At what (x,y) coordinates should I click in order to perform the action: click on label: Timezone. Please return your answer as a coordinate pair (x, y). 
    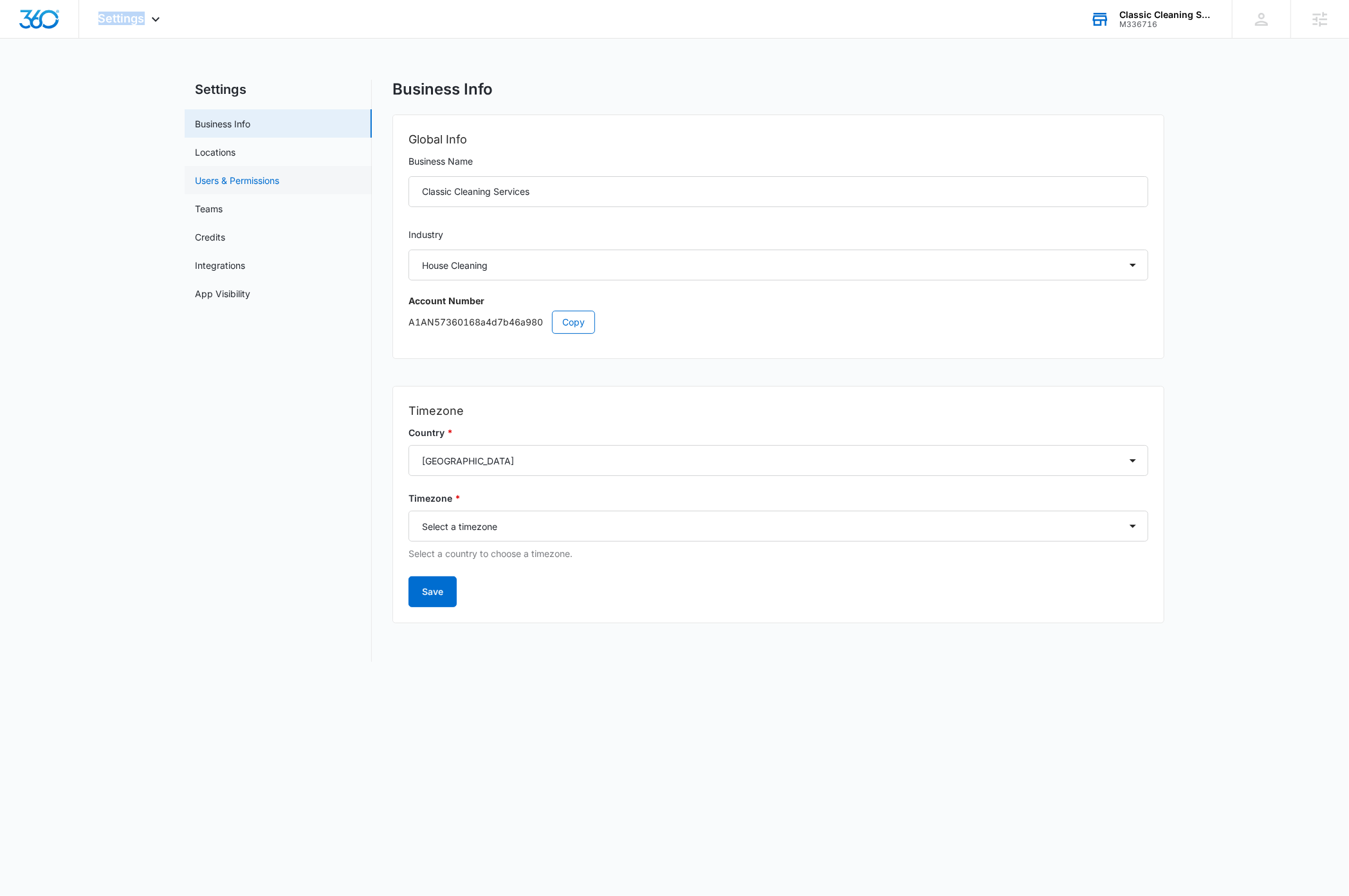
    Looking at the image, I should click on (778, 498).